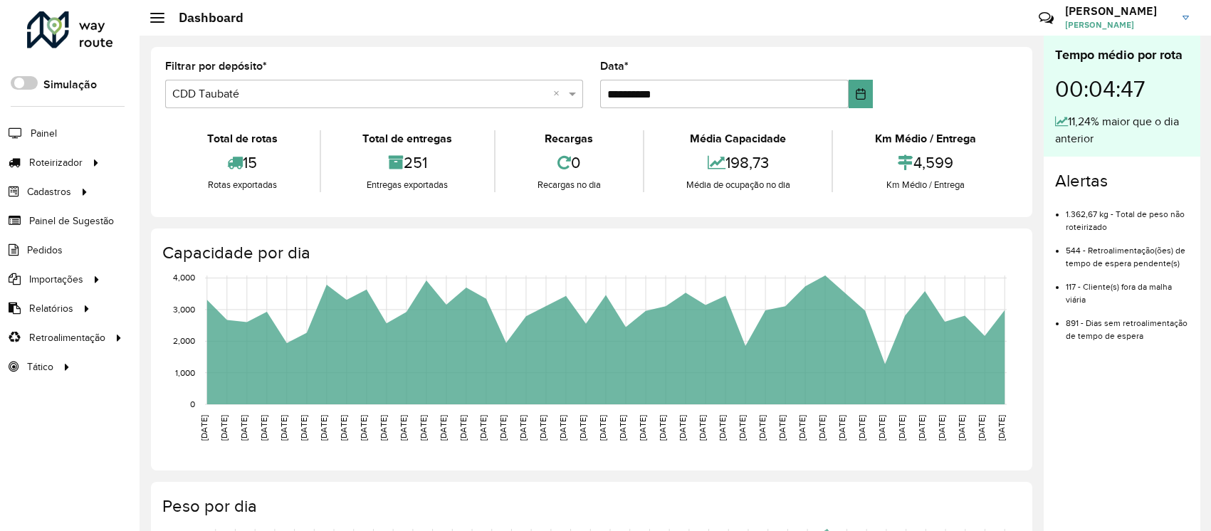  I want to click on div: 198,73, so click(738, 162).